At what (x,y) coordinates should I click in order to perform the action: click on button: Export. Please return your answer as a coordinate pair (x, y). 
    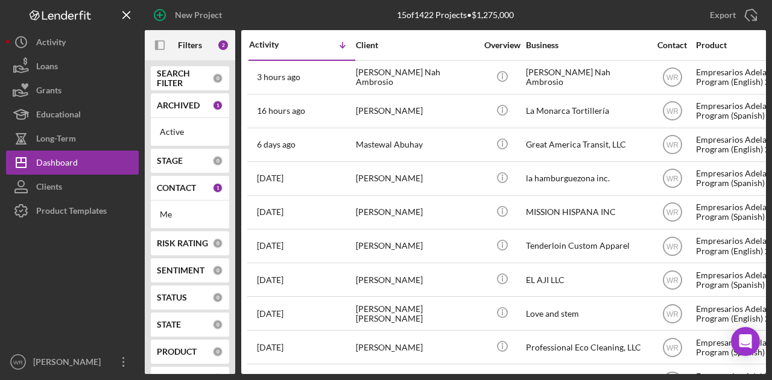
    Looking at the image, I should click on (731, 15).